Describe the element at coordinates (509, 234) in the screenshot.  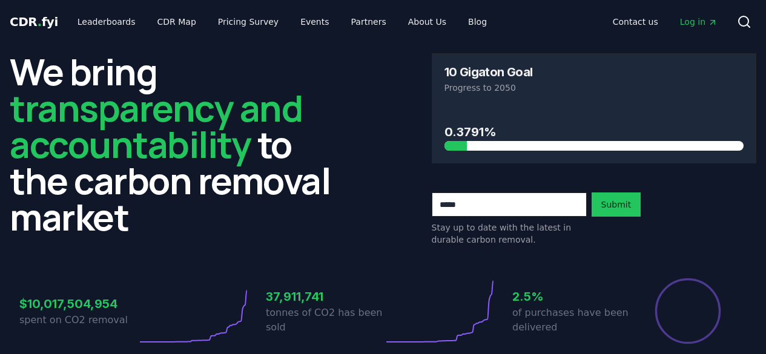
I see `p: Stay up to date with the latest in durable carbon removal.` at that location.